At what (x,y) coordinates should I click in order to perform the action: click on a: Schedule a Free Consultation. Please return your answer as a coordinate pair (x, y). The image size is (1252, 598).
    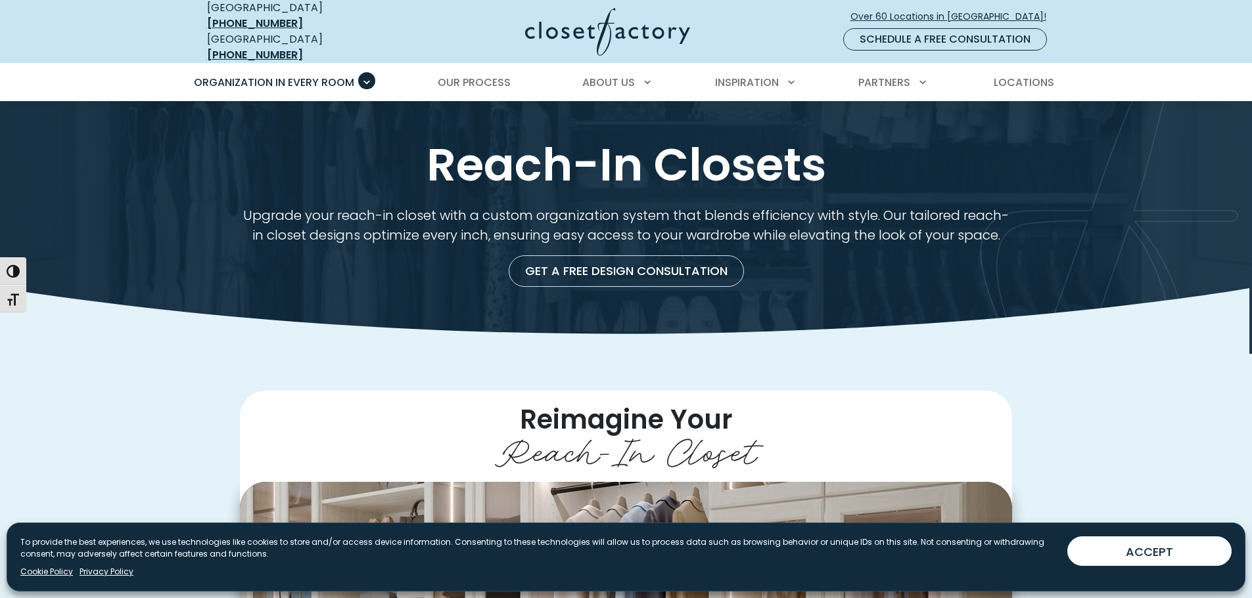
    Looking at the image, I should click on (945, 39).